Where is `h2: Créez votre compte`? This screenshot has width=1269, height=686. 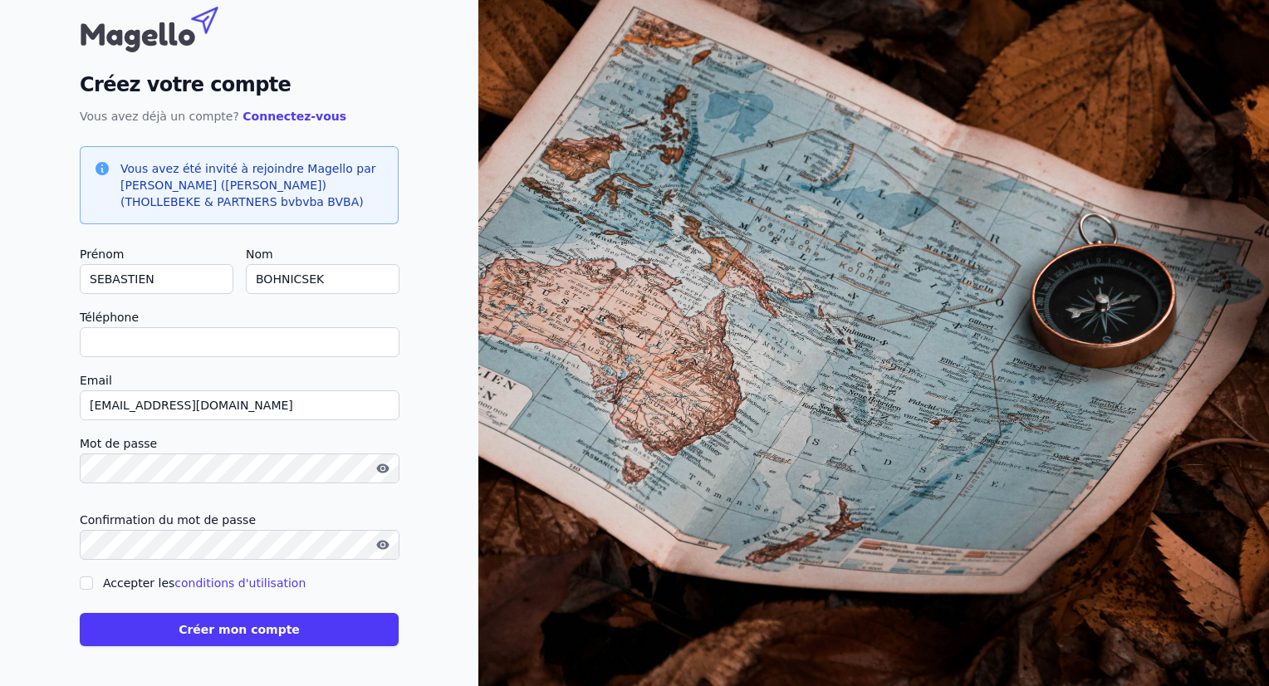
h2: Créez votre compte is located at coordinates (239, 85).